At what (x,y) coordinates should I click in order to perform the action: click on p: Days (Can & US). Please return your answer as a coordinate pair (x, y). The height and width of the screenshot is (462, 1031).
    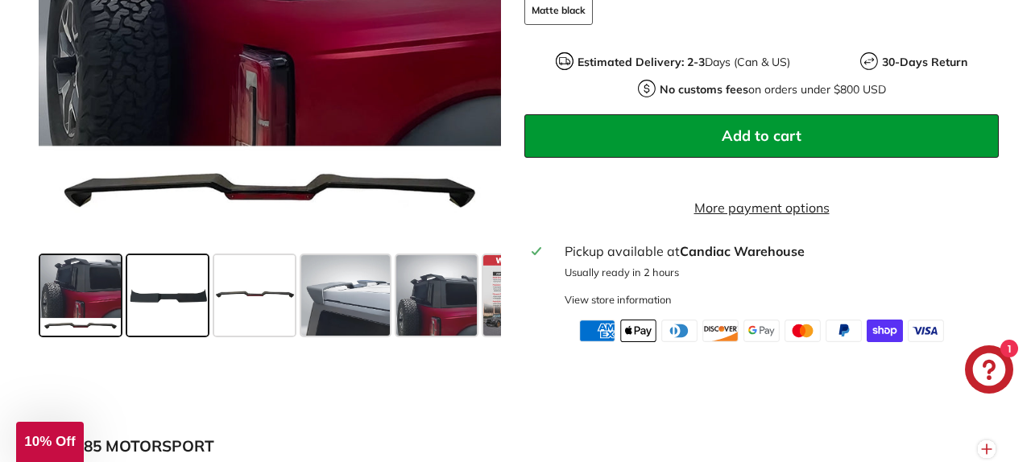
    Looking at the image, I should click on (684, 62).